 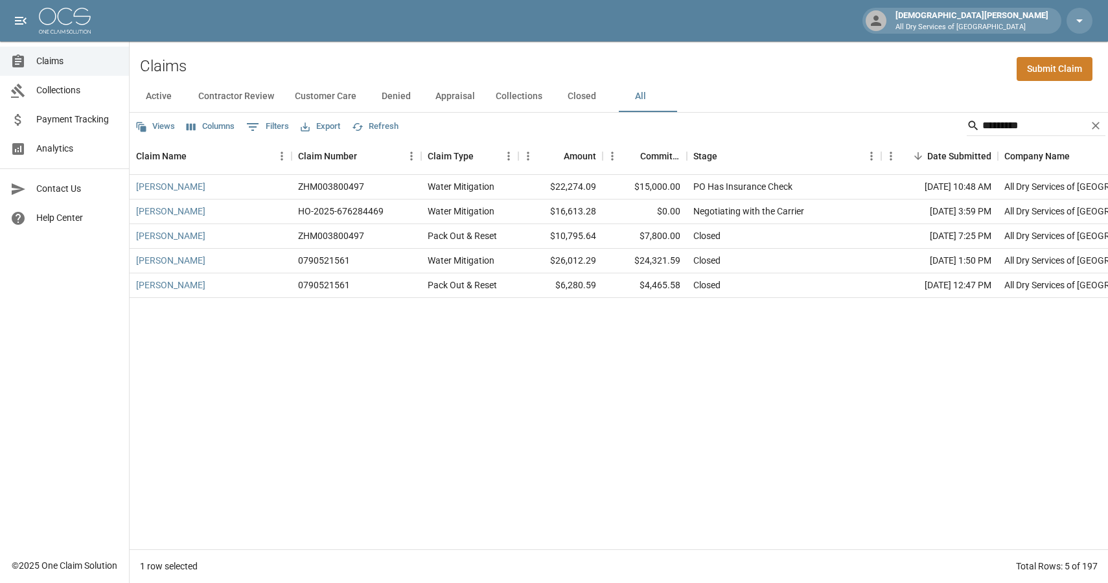 I want to click on button: Collections, so click(x=519, y=97).